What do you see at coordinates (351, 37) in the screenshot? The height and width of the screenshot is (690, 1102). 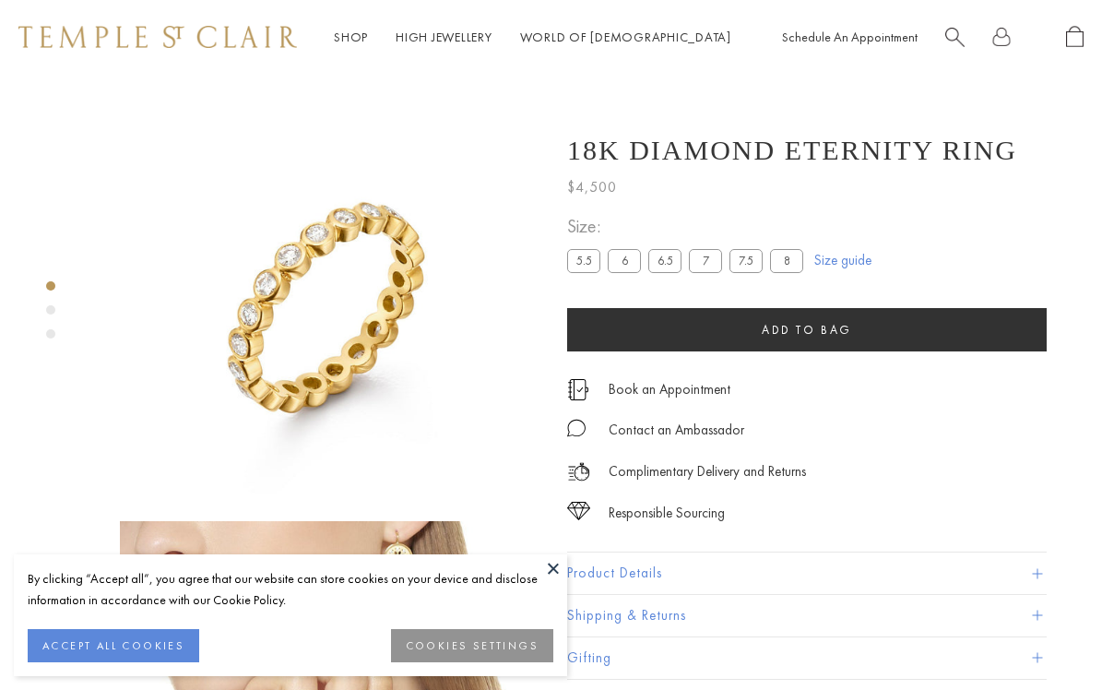 I see `a: ShopShop` at bounding box center [351, 37].